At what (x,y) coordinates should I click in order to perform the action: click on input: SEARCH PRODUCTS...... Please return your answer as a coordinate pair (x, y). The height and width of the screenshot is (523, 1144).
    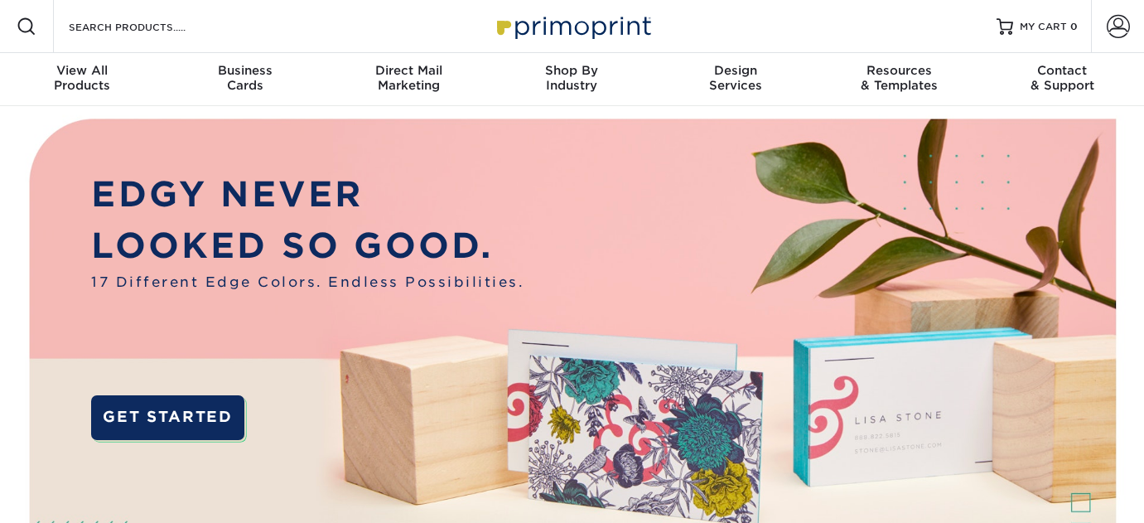
    Looking at the image, I should click on (147, 26).